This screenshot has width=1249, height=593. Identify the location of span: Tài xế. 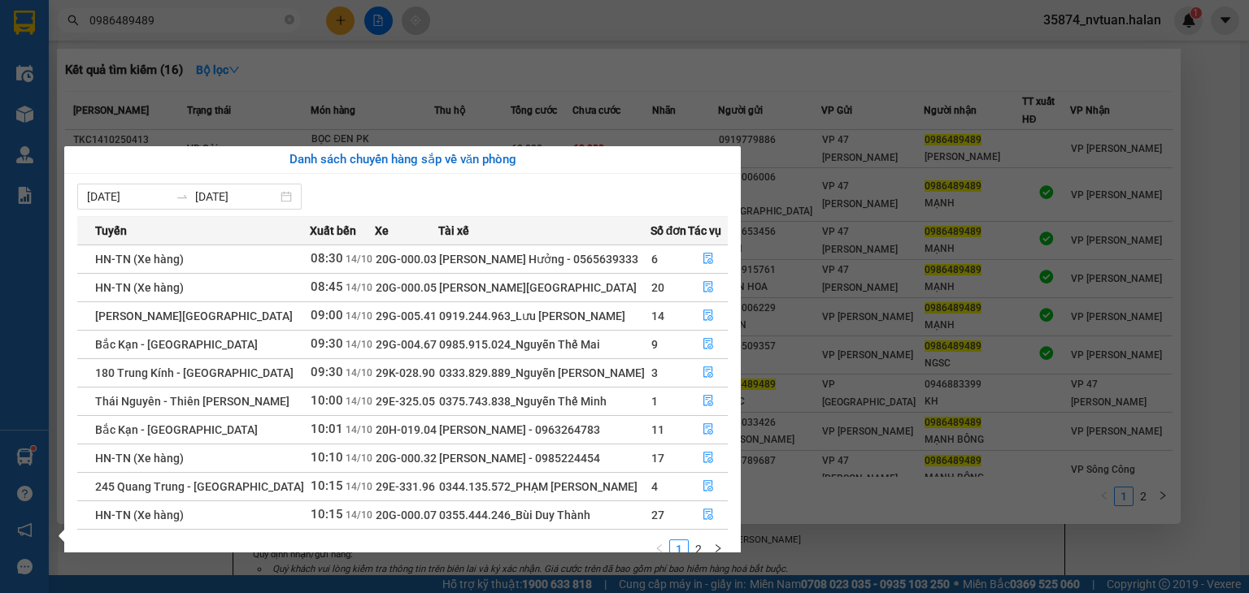
(454, 231).